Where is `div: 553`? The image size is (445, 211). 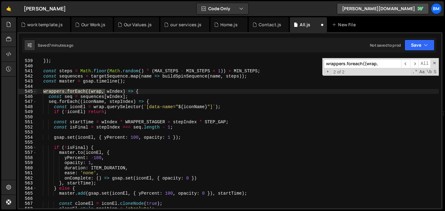 div: 553 is located at coordinates (28, 132).